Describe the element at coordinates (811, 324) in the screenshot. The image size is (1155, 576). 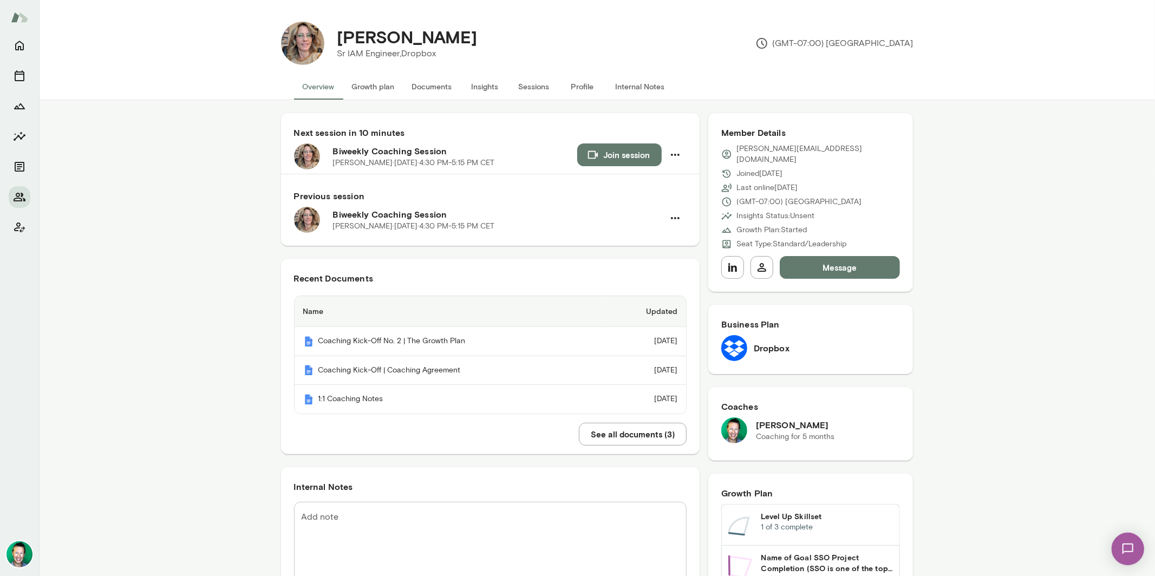
I see `h6: Business Plan` at that location.